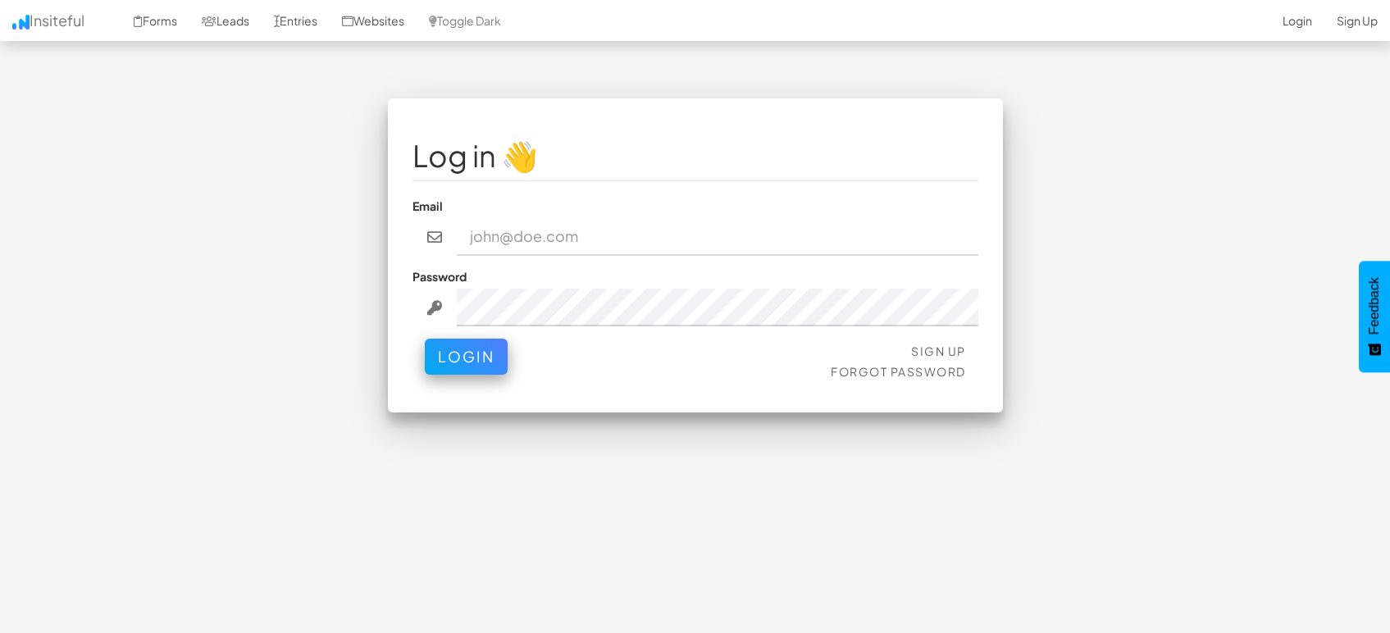 Image resolution: width=1390 pixels, height=633 pixels. I want to click on h1: Log in 👋, so click(696, 156).